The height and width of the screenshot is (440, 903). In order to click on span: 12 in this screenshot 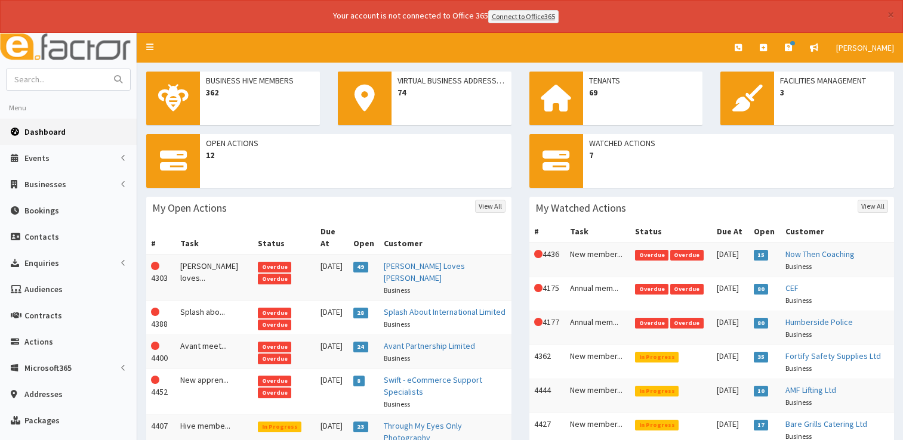, I will do `click(356, 155)`.